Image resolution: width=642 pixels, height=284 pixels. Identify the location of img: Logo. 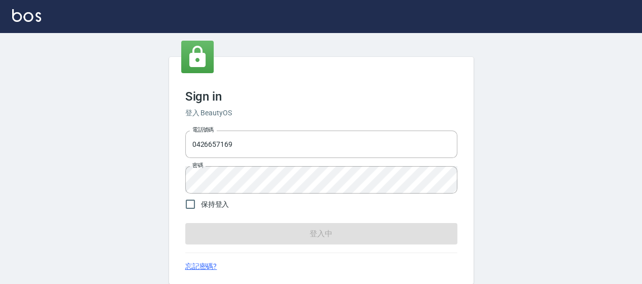
(26, 15).